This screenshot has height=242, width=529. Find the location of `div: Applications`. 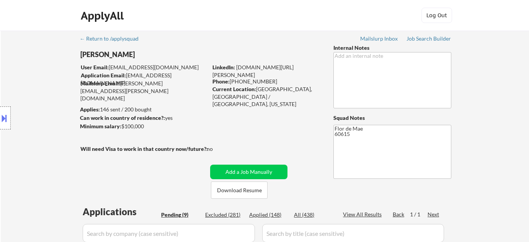

div: Applications is located at coordinates (121, 212).